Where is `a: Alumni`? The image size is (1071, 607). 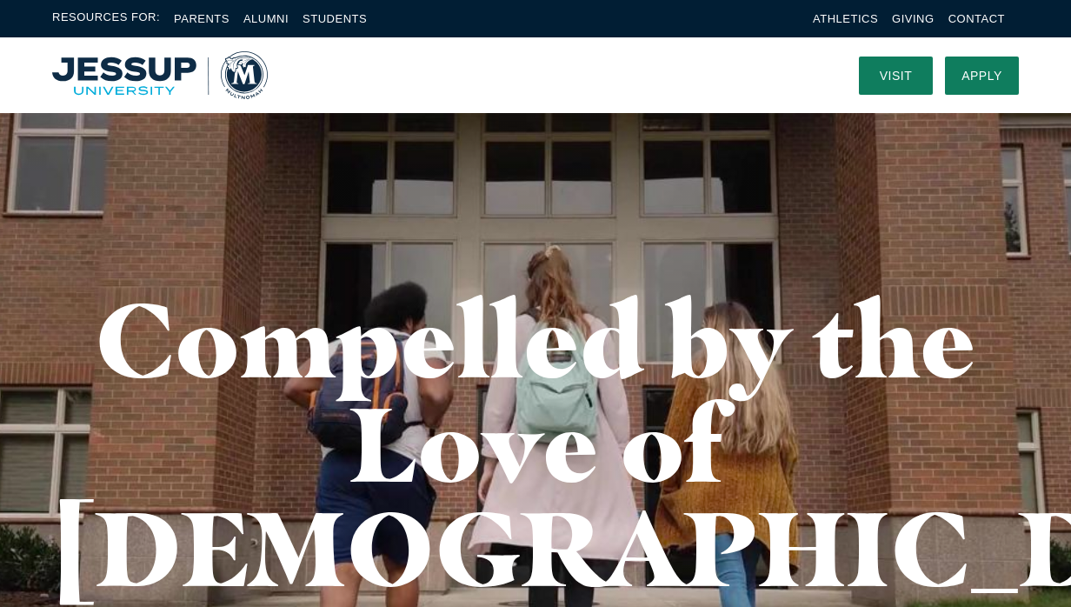
a: Alumni is located at coordinates (266, 18).